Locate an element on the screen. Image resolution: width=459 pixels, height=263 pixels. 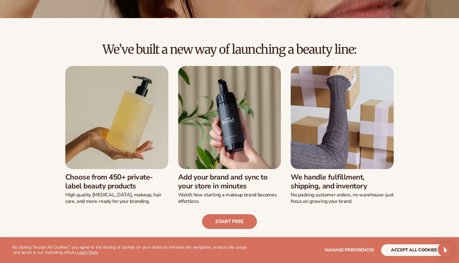
p: By clicking "Accept All Cookies", you agree to the storing of cookies on your device to enhance s... is located at coordinates (130, 250).